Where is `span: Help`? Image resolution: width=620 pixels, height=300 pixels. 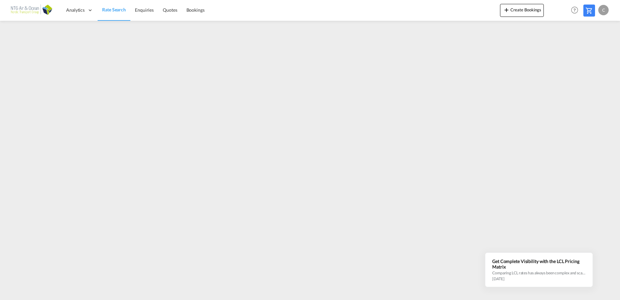 span: Help is located at coordinates (575, 10).